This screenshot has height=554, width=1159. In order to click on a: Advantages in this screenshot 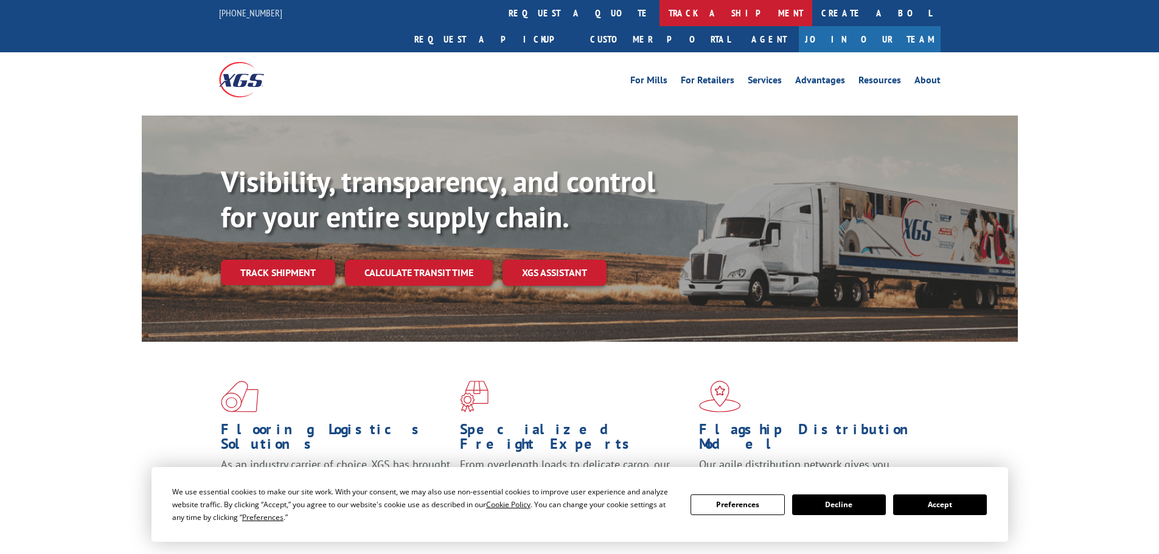, I will do `click(820, 82)`.